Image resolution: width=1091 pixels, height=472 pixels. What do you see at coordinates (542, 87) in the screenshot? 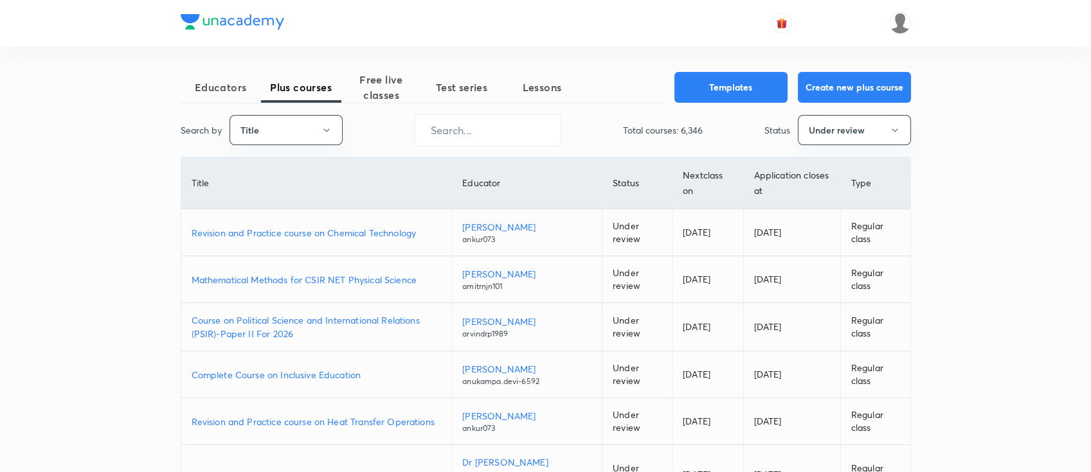
I see `span: Lessons` at bounding box center [542, 87].